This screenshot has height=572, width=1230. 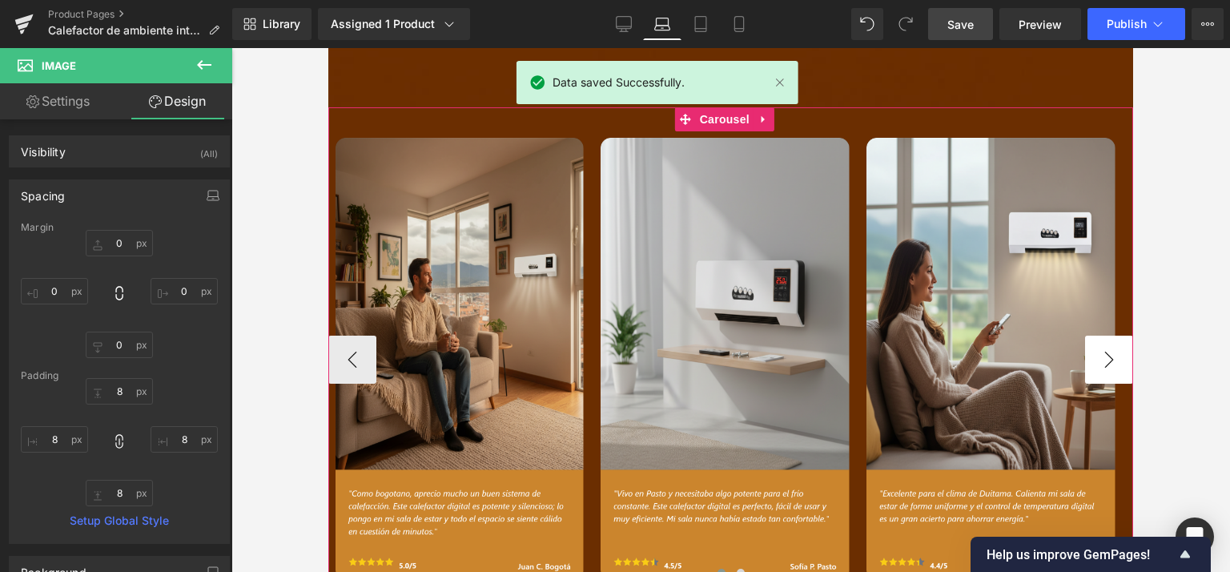 What do you see at coordinates (1127, 24) in the screenshot?
I see `span: Publish` at bounding box center [1127, 24].